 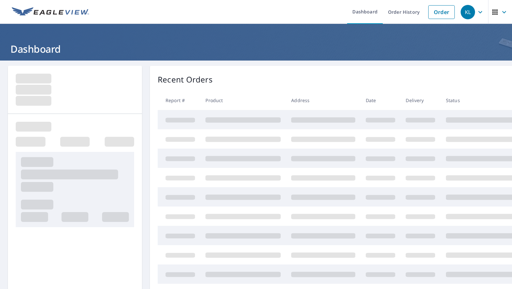 I want to click on th: Date, so click(x=381, y=100).